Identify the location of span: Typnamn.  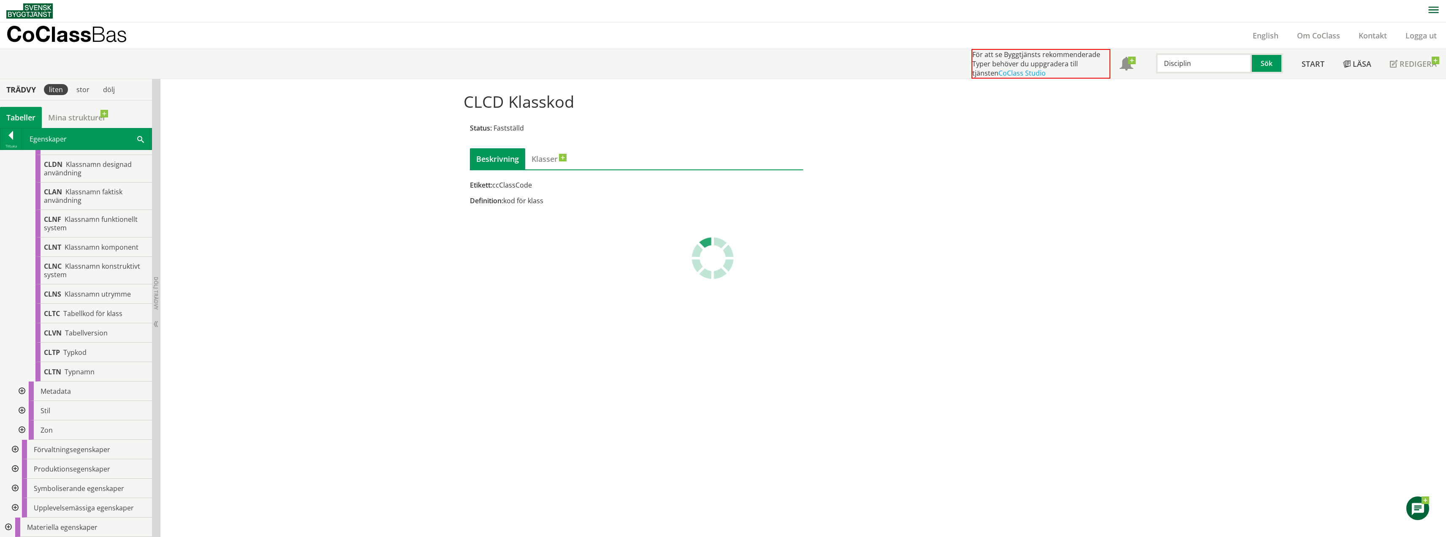
(79, 371).